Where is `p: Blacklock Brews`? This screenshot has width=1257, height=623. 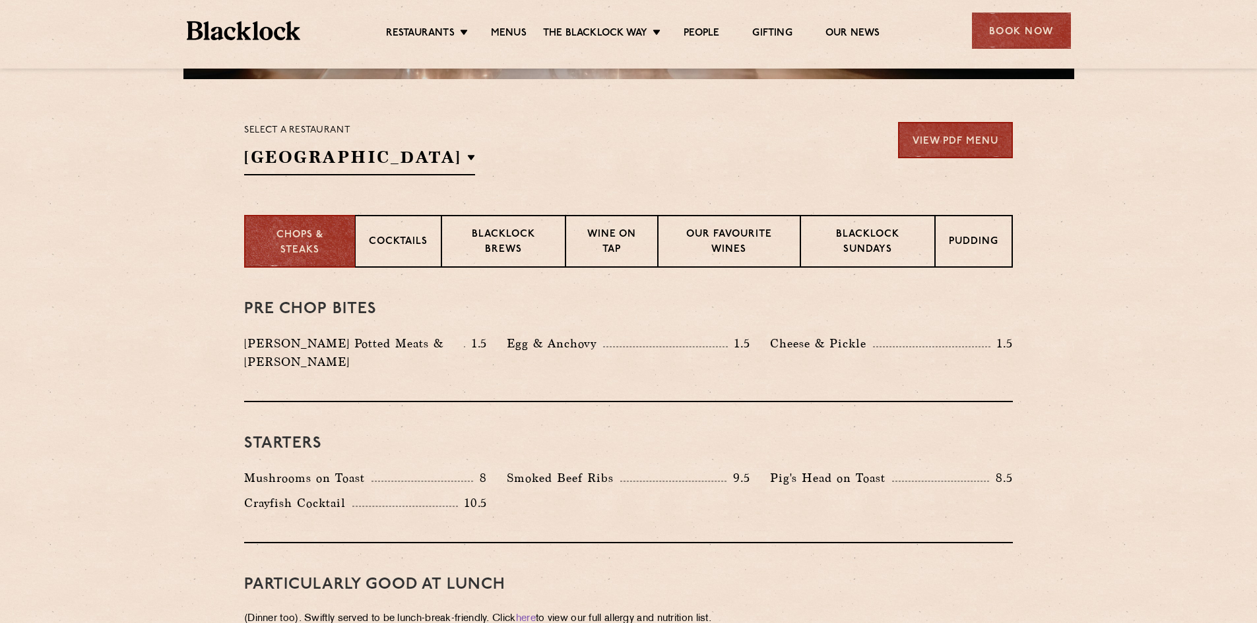 p: Blacklock Brews is located at coordinates (503, 243).